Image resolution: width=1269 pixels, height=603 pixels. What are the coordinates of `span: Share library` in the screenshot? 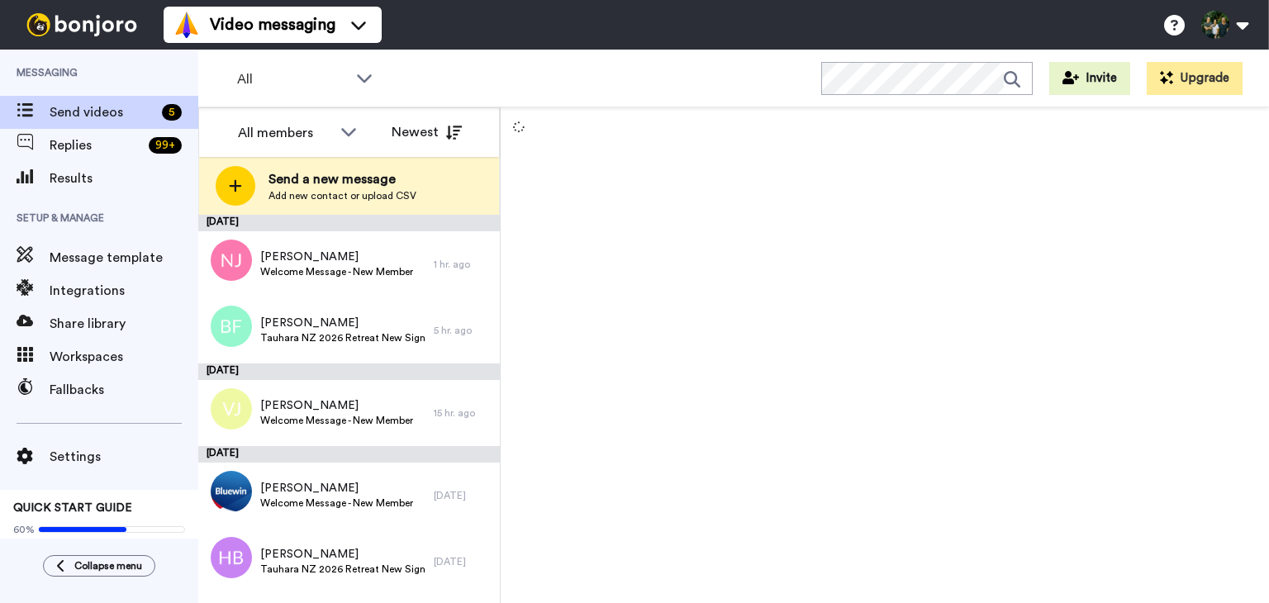 It's located at (124, 324).